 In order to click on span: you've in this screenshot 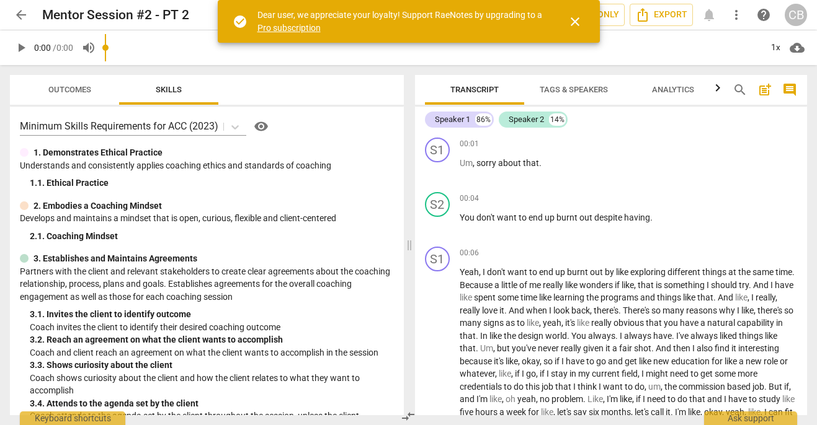, I will do `click(525, 349)`.